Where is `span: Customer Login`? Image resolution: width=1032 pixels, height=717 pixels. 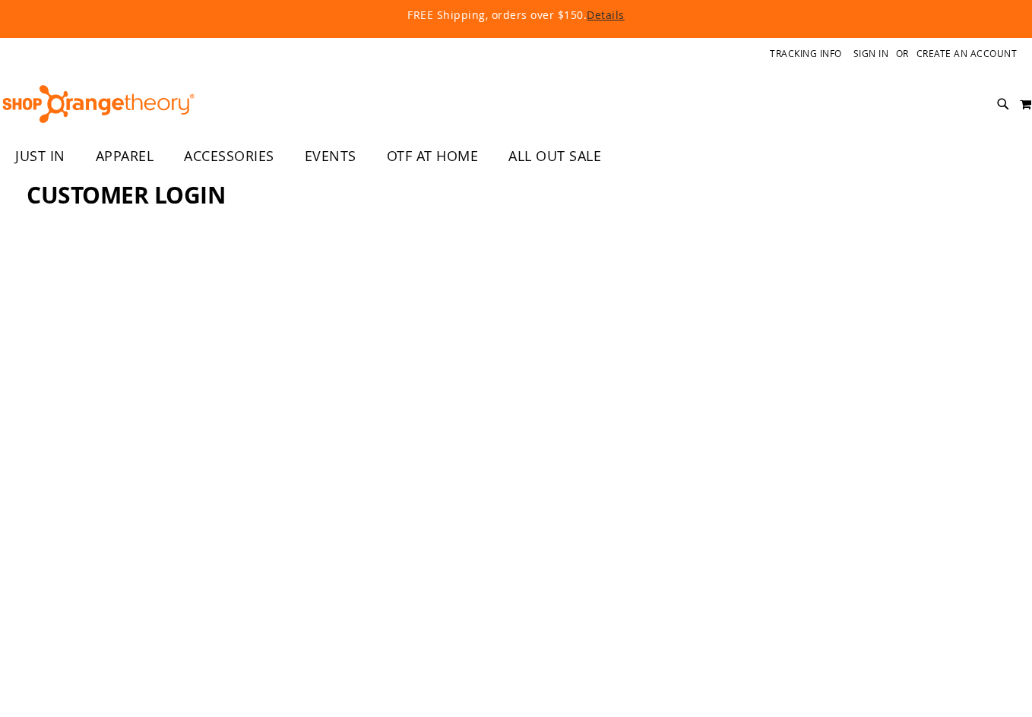
span: Customer Login is located at coordinates (125, 194).